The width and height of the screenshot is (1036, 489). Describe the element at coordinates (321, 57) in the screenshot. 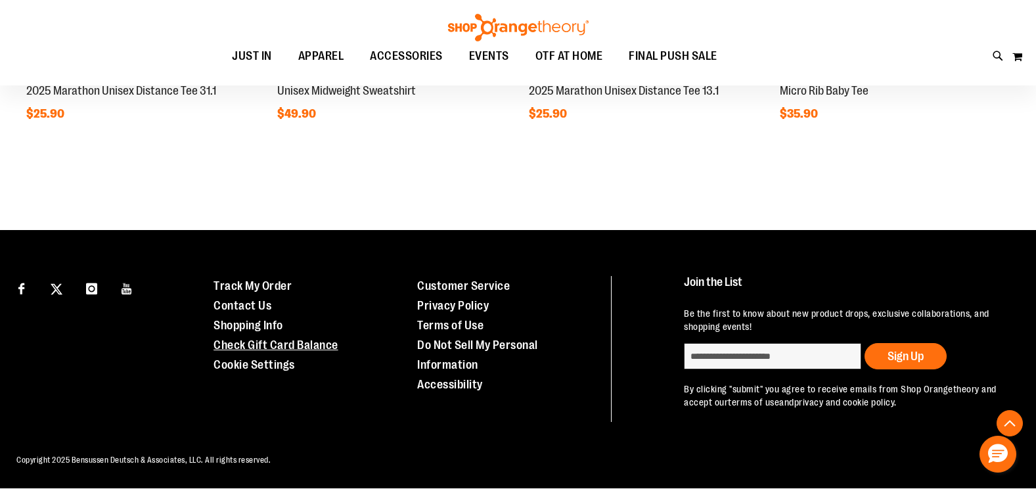

I see `a: APPAREL` at that location.